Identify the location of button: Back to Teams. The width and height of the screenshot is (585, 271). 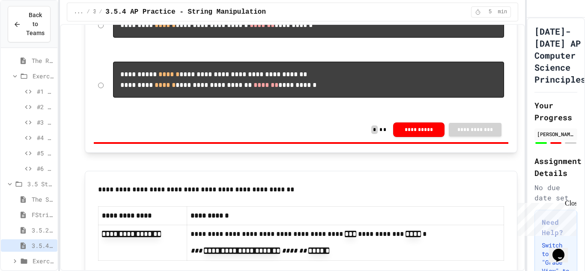
(29, 24).